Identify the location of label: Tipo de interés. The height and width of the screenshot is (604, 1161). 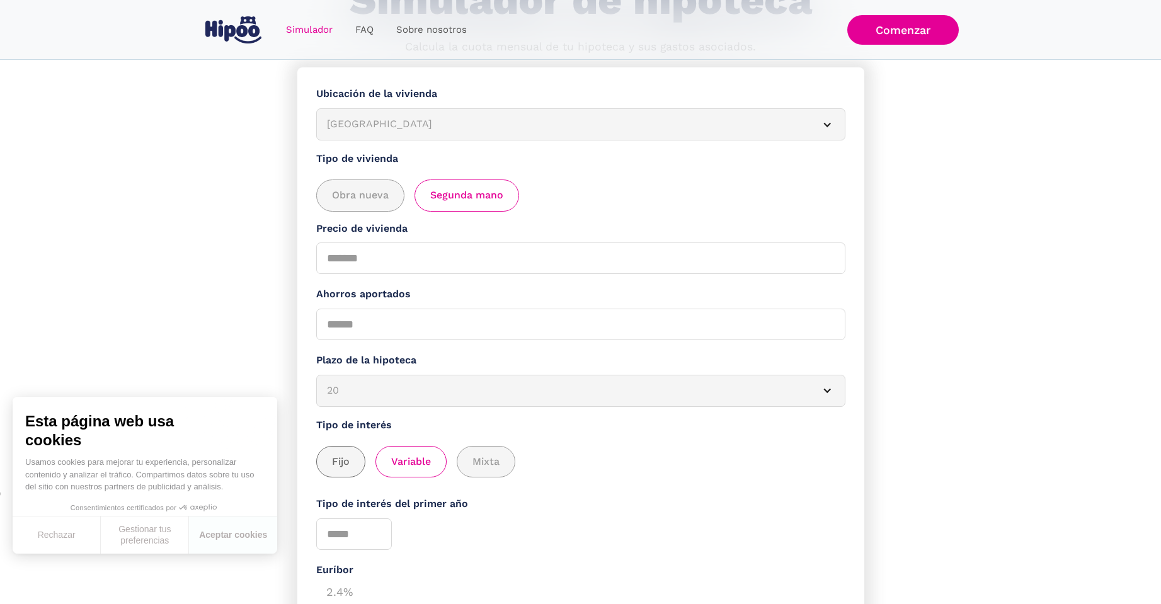
(581, 425).